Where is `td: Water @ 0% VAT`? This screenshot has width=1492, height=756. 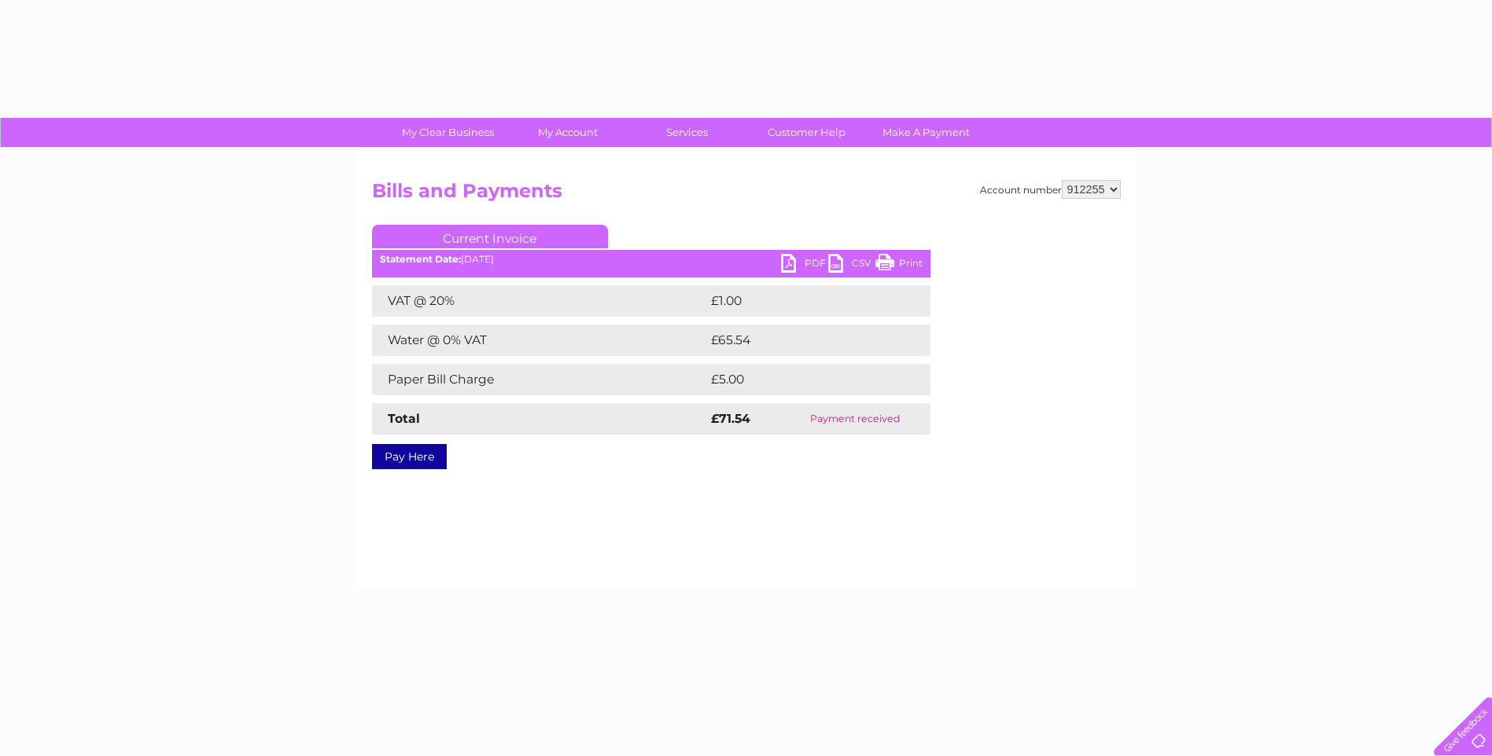
td: Water @ 0% VAT is located at coordinates (539, 340).